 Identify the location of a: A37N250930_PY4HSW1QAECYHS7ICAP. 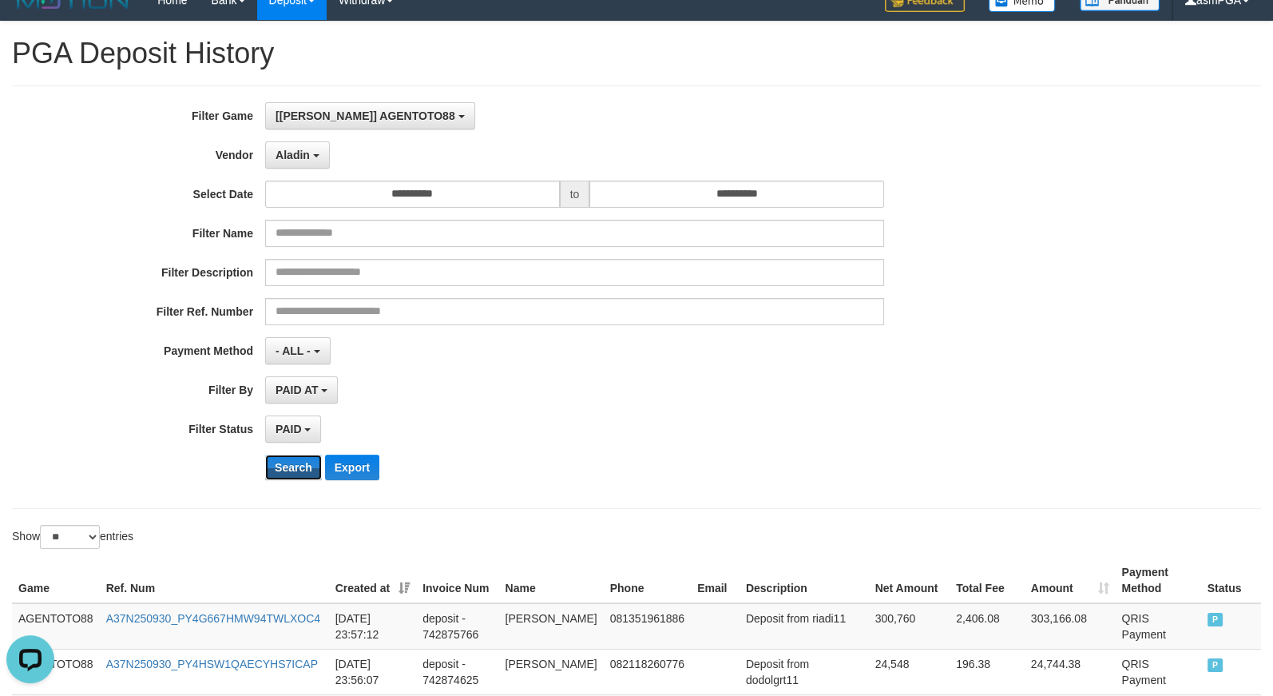
(212, 664).